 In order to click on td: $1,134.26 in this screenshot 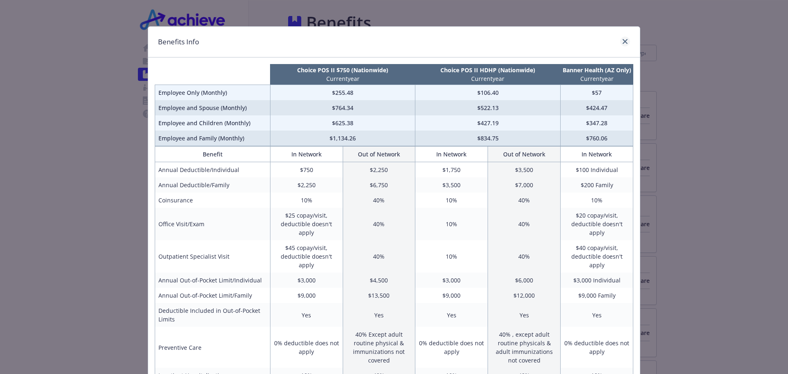, I will do `click(343, 138)`.